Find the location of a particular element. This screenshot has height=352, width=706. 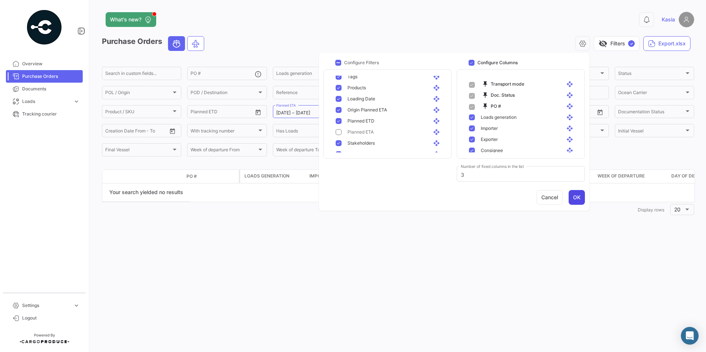

span: Origin Planned ETA is located at coordinates (367, 110).